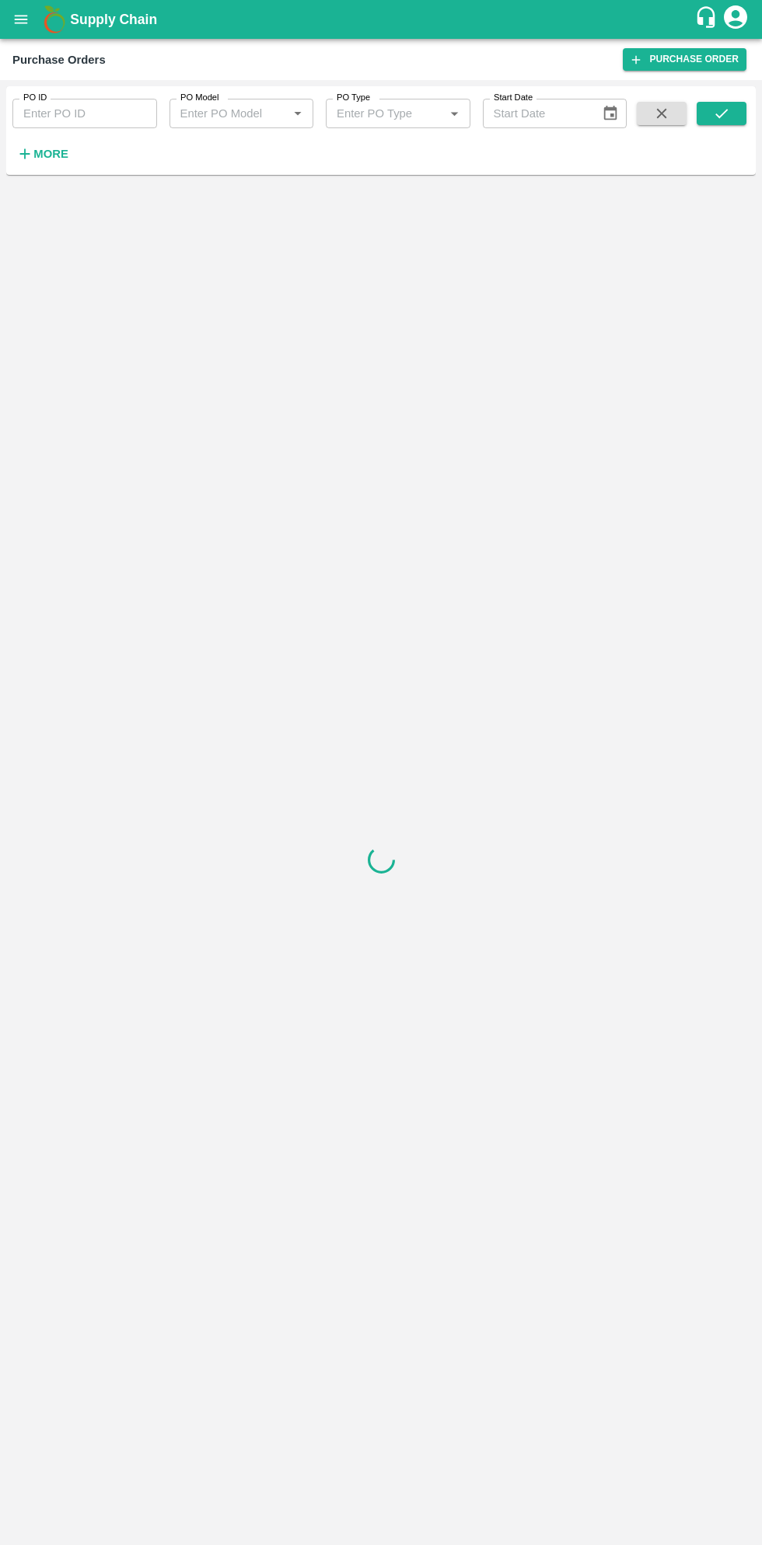 The image size is (762, 1545). I want to click on div: customer-support, so click(707, 19).